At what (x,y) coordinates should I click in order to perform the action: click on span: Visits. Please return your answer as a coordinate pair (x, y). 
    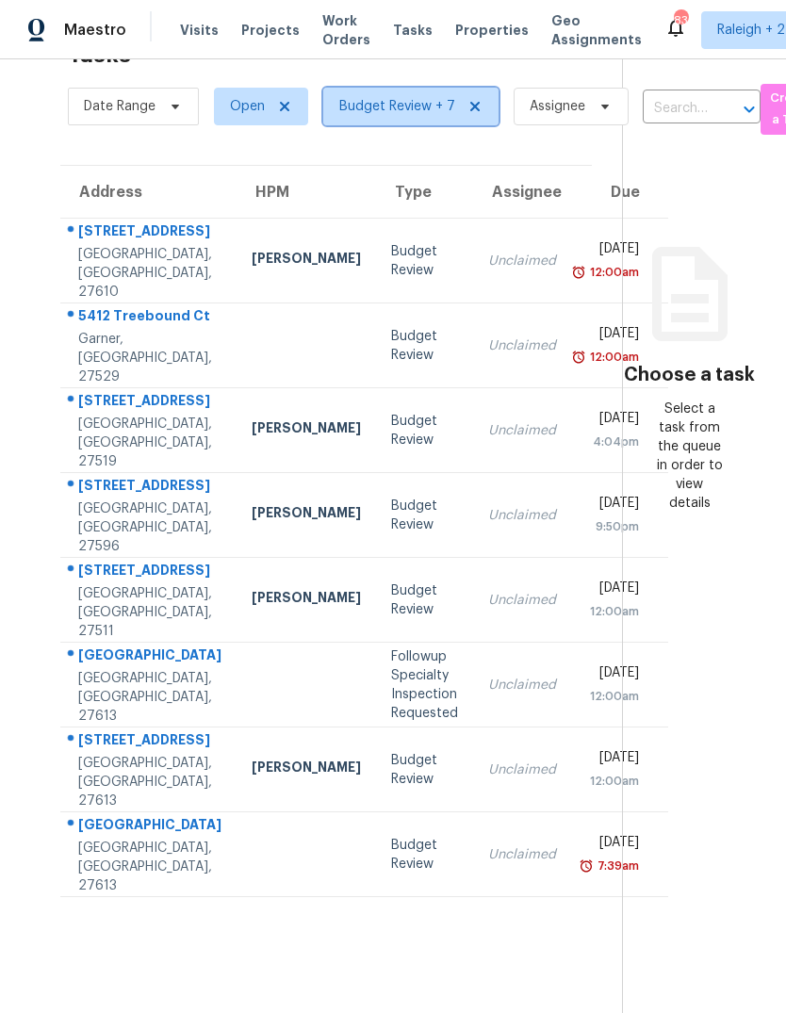
    Looking at the image, I should click on (199, 30).